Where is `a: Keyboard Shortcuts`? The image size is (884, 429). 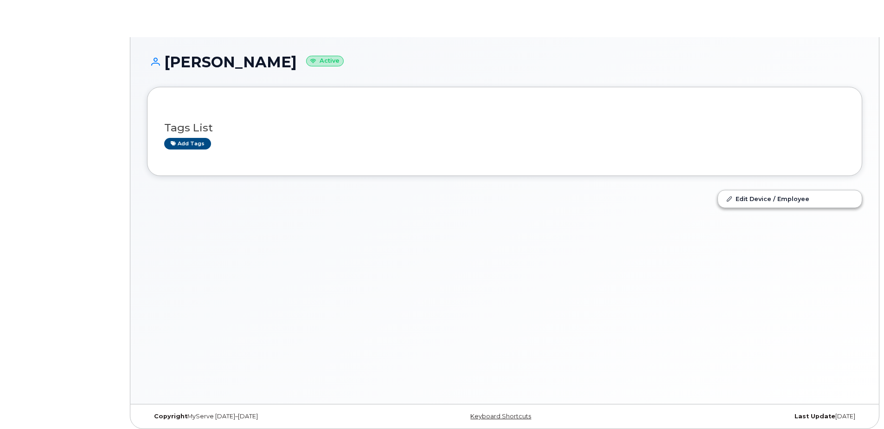 a: Keyboard Shortcuts is located at coordinates (501, 416).